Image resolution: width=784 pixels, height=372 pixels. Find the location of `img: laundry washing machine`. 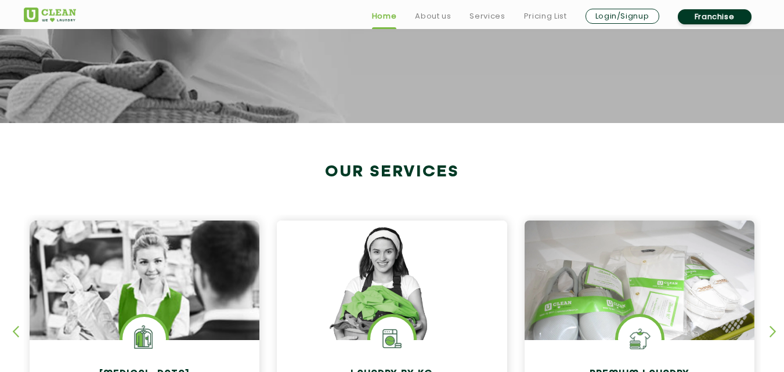

img: laundry washing machine is located at coordinates (392, 338).